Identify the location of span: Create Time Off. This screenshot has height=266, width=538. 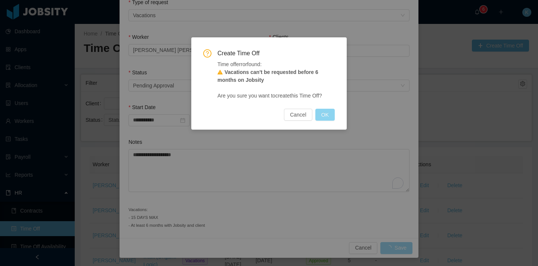
(276, 53).